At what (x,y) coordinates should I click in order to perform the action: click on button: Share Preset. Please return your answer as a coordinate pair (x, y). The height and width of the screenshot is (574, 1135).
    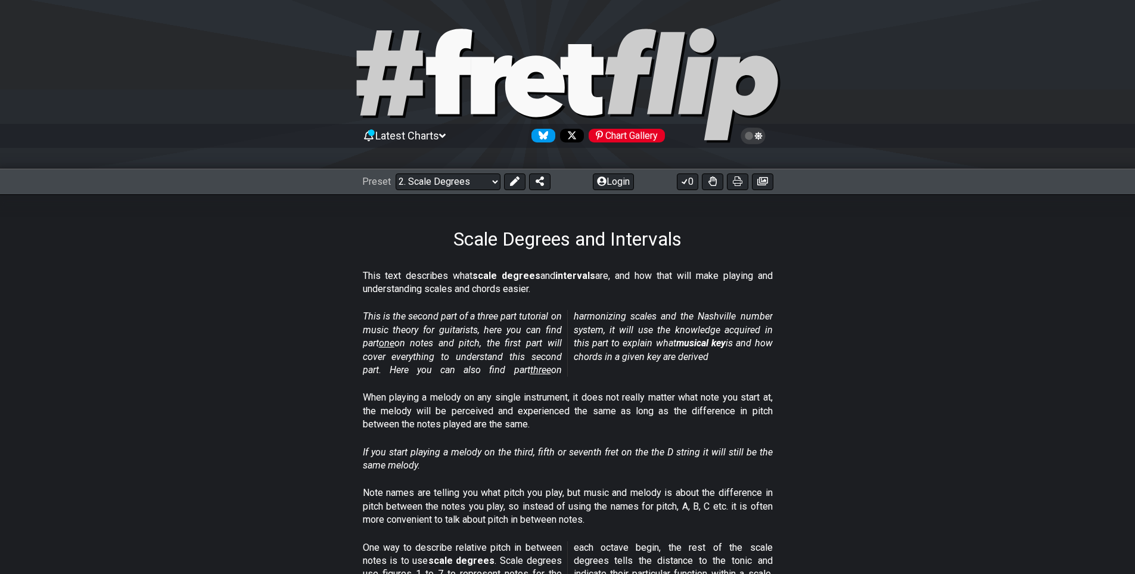
    Looking at the image, I should click on (540, 182).